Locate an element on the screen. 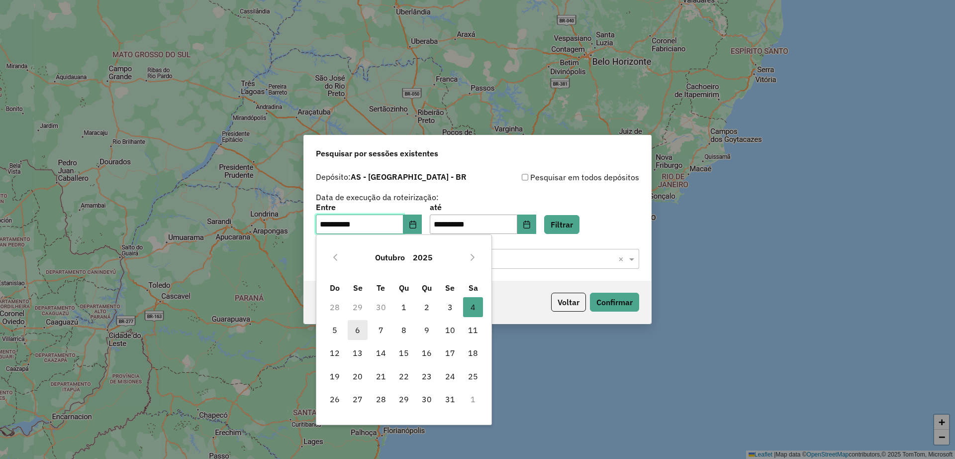 Image resolution: width=955 pixels, height=459 pixels. button: Confirmar is located at coordinates (614, 302).